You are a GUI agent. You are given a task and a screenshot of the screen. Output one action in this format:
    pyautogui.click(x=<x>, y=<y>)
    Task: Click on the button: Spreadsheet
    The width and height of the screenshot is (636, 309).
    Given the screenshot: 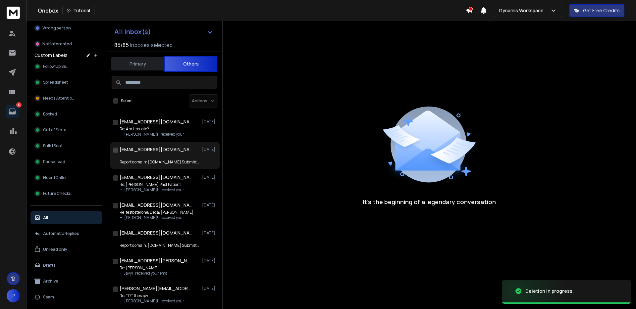 What is the action you would take?
    pyautogui.click(x=66, y=82)
    